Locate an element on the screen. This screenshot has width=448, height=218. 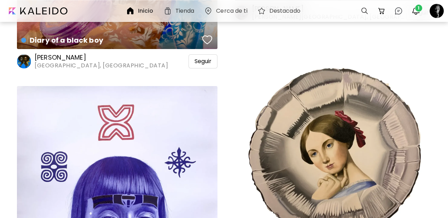
h6: Inicio is located at coordinates (146, 11).